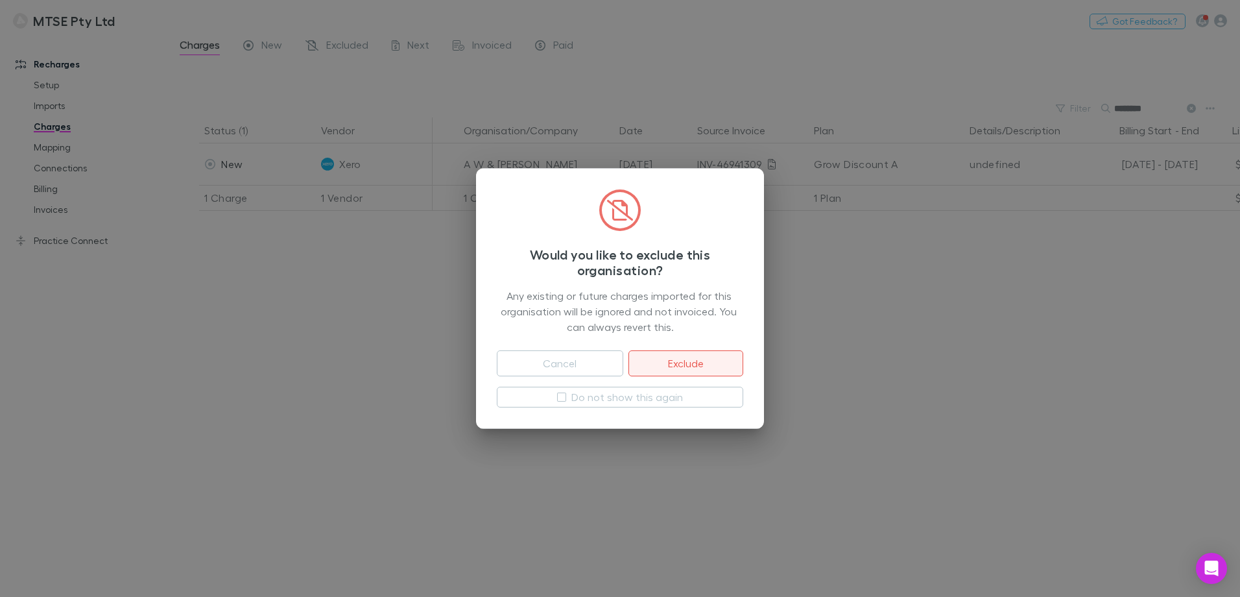 The width and height of the screenshot is (1240, 597). Describe the element at coordinates (627, 397) in the screenshot. I see `label: Do not show this again` at that location.